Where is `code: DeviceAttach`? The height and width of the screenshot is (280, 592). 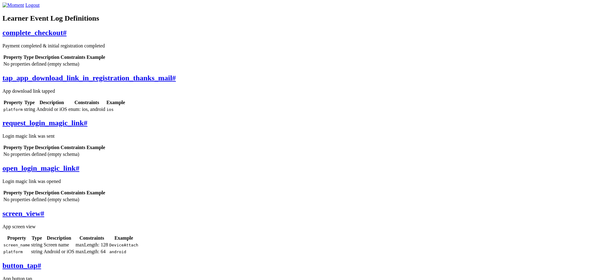
code: DeviceAttach is located at coordinates (124, 245).